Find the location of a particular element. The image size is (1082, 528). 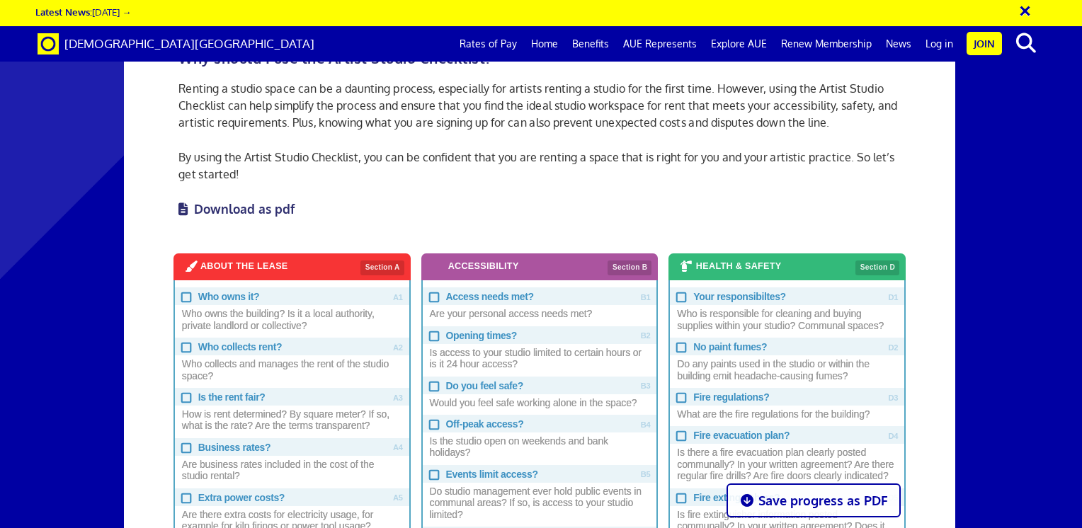

span: Fire regulations? is located at coordinates (787, 397).